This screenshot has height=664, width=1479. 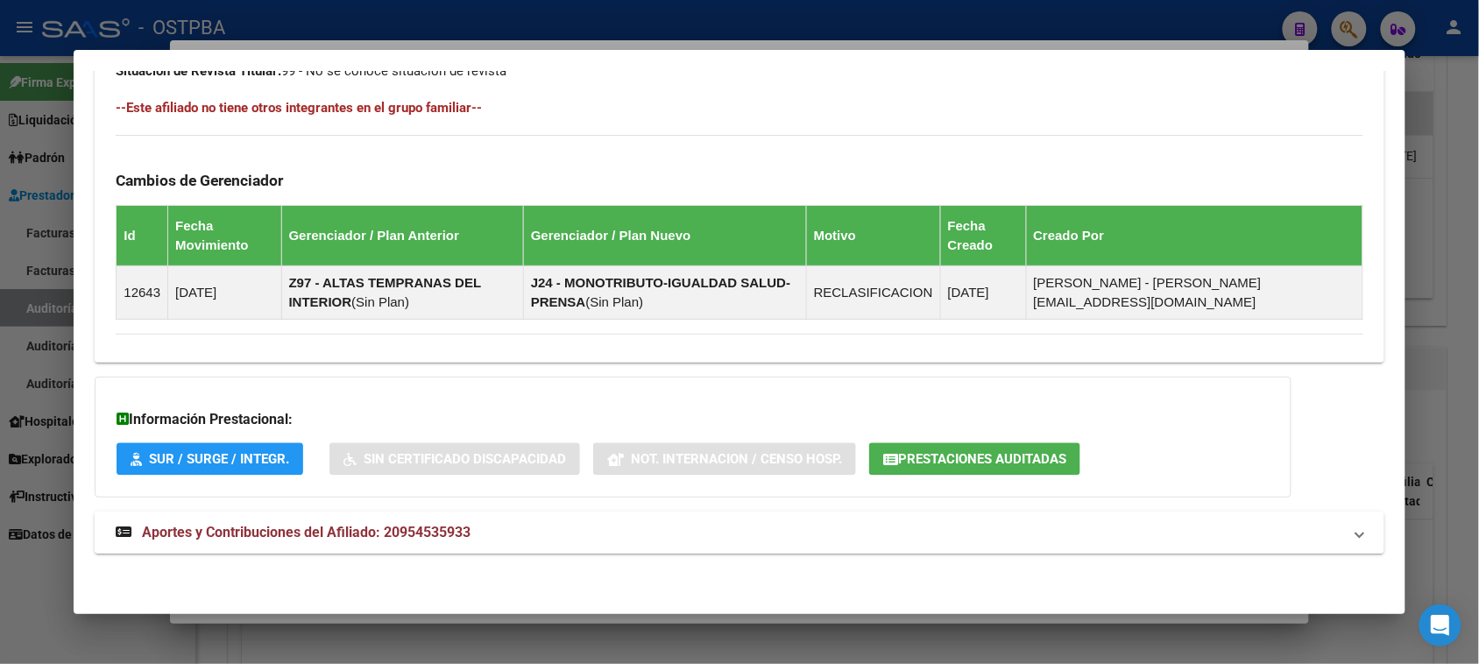 What do you see at coordinates (142, 236) in the screenshot?
I see `th: Id` at bounding box center [142, 236].